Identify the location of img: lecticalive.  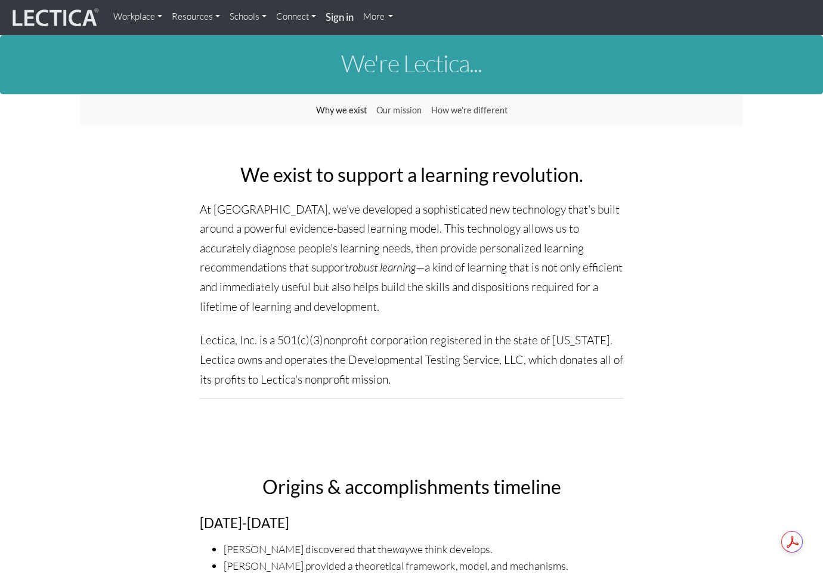
(54, 18).